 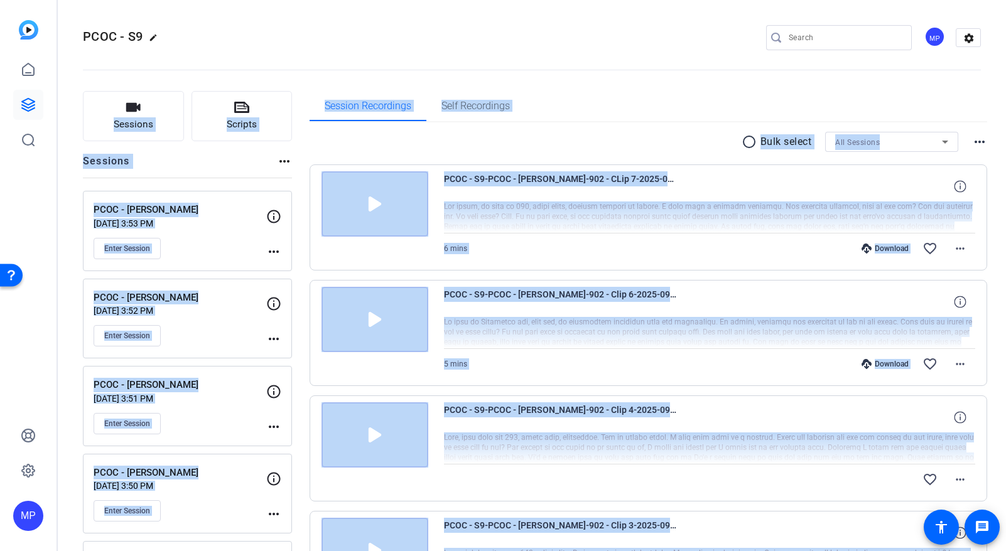 I want to click on span: 6 mins, so click(x=455, y=249).